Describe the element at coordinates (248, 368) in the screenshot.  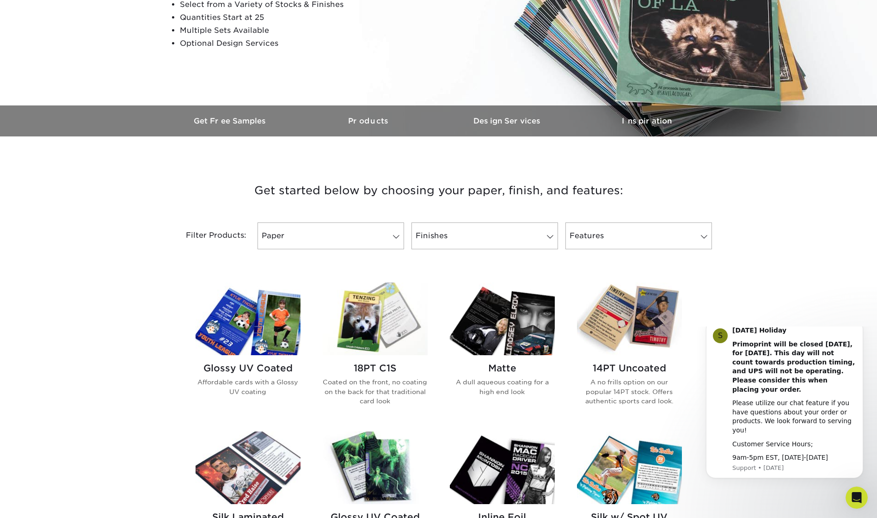
I see `h2: Glossy UV Coated` at that location.